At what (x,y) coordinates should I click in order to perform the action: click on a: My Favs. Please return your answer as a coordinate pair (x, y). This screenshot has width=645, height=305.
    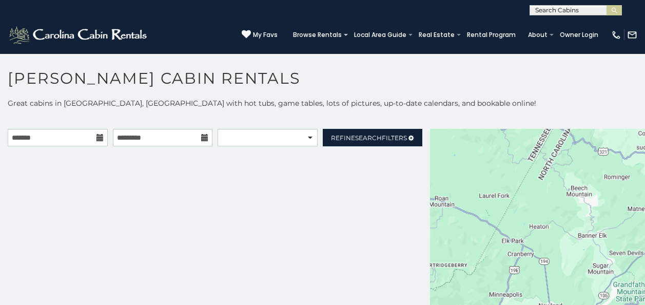
    Looking at the image, I should click on (260, 35).